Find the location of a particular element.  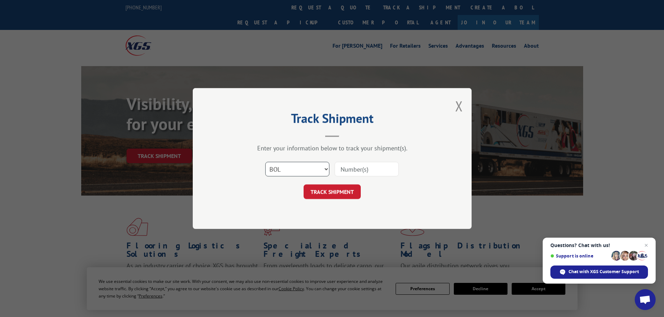

h2: Track Shipment is located at coordinates (332, 120).